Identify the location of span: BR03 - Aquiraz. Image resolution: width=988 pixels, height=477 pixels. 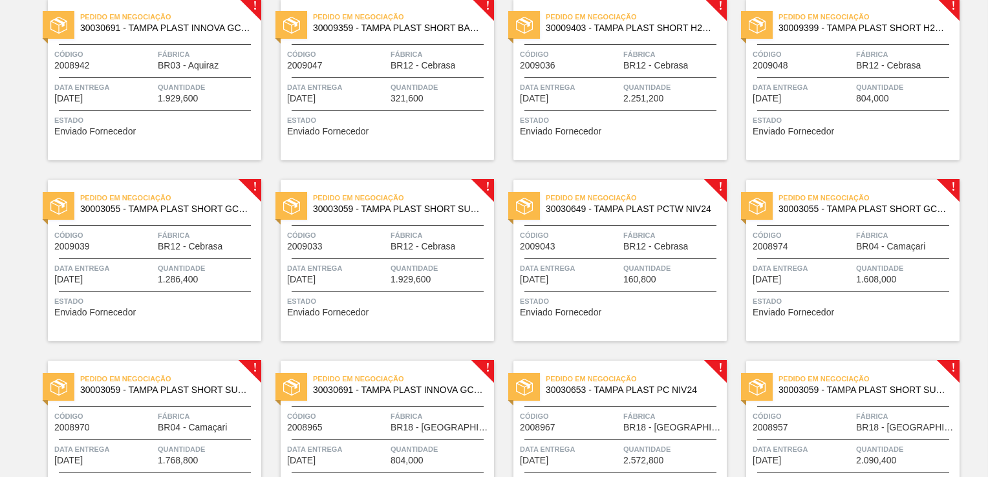
(188, 65).